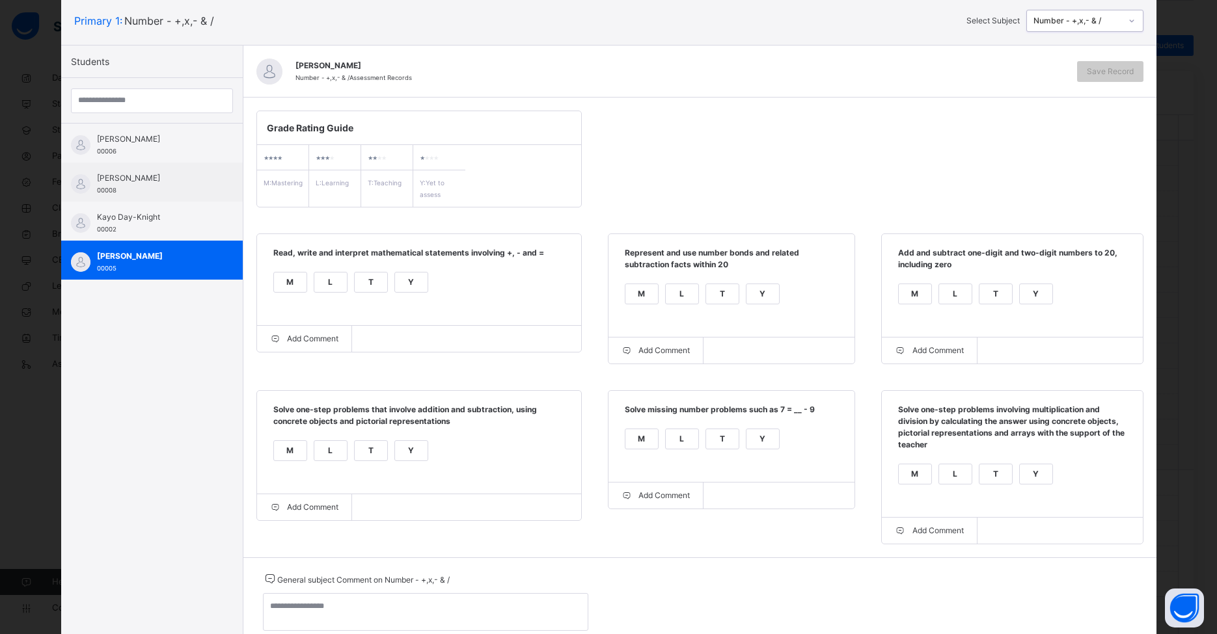 Image resolution: width=1217 pixels, height=634 pixels. Describe the element at coordinates (107, 229) in the screenshot. I see `span: 00002` at that location.